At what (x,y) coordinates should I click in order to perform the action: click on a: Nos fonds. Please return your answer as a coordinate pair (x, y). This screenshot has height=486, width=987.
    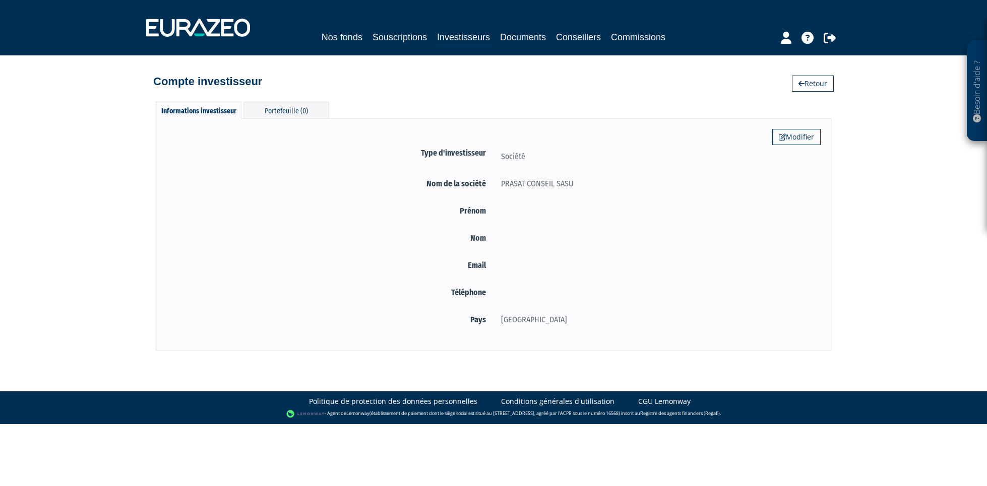
    Looking at the image, I should click on (342, 37).